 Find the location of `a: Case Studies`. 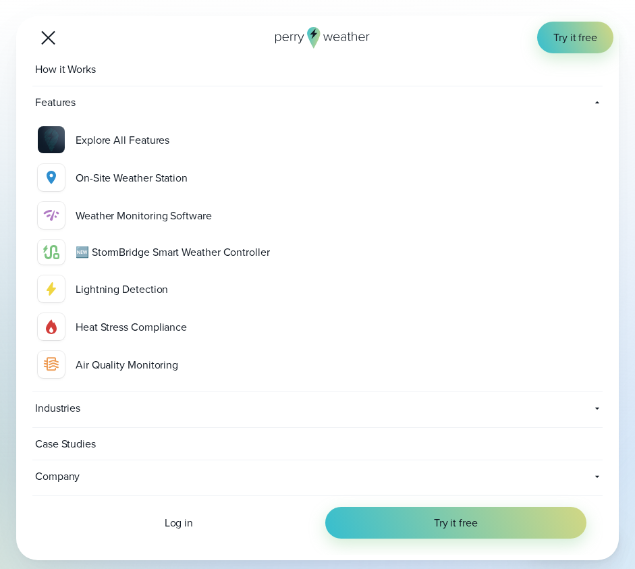

a: Case Studies is located at coordinates (317, 444).